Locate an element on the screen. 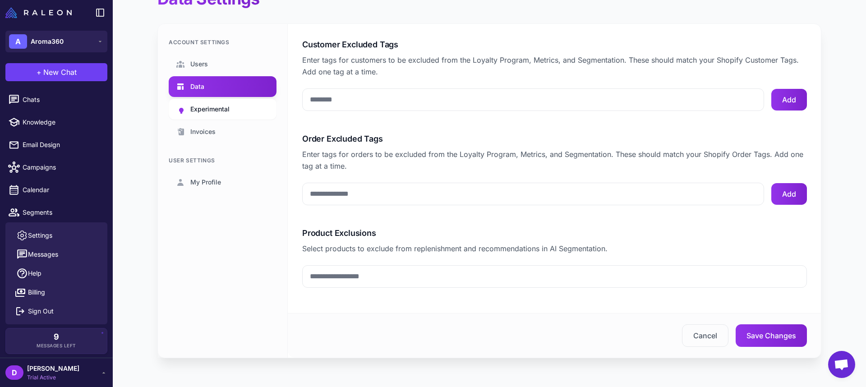  a: My Profile is located at coordinates (222, 182).